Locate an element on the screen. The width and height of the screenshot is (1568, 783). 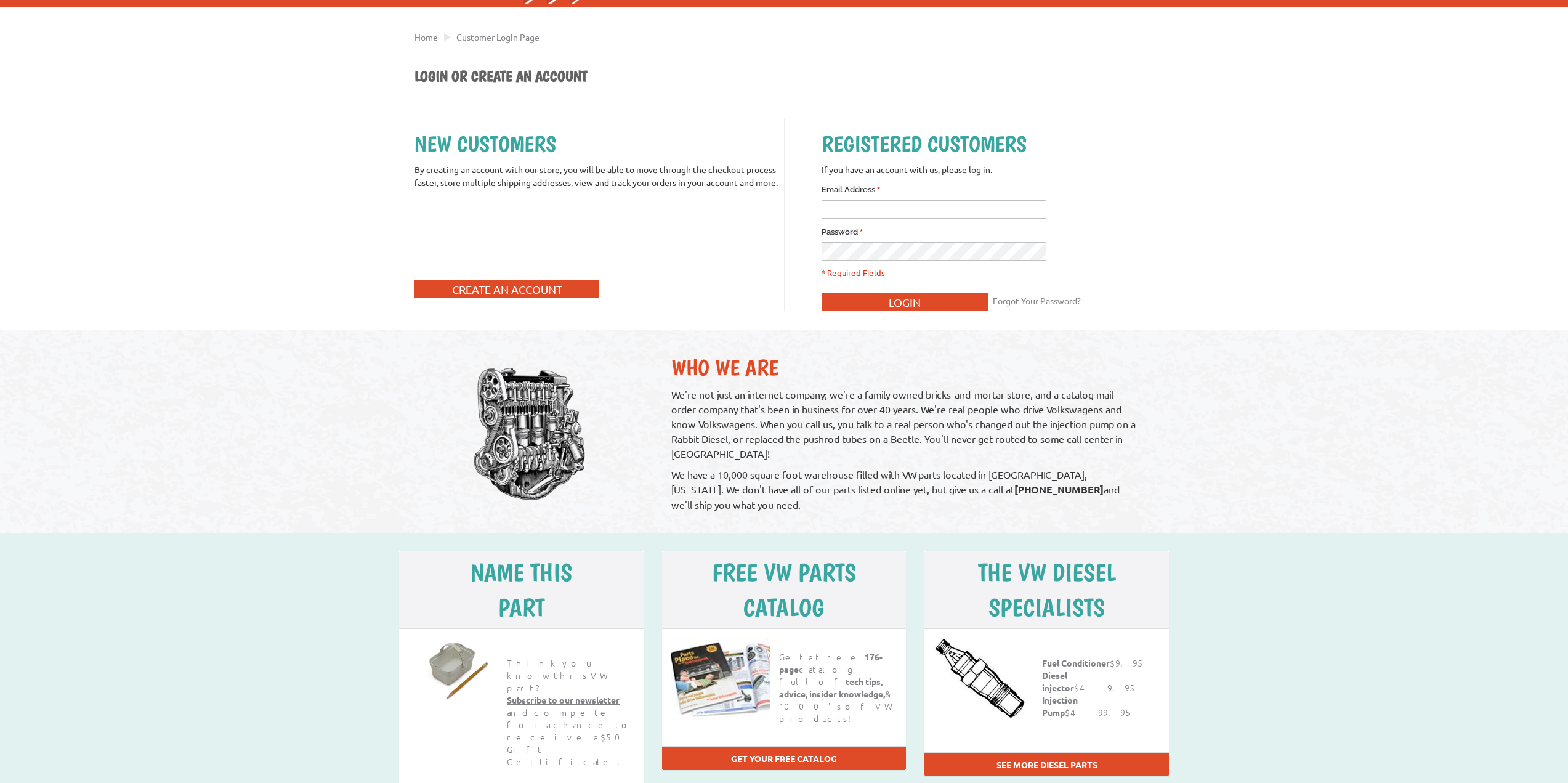
strong: tech tips, advice, insider knowledge, is located at coordinates (832, 687).